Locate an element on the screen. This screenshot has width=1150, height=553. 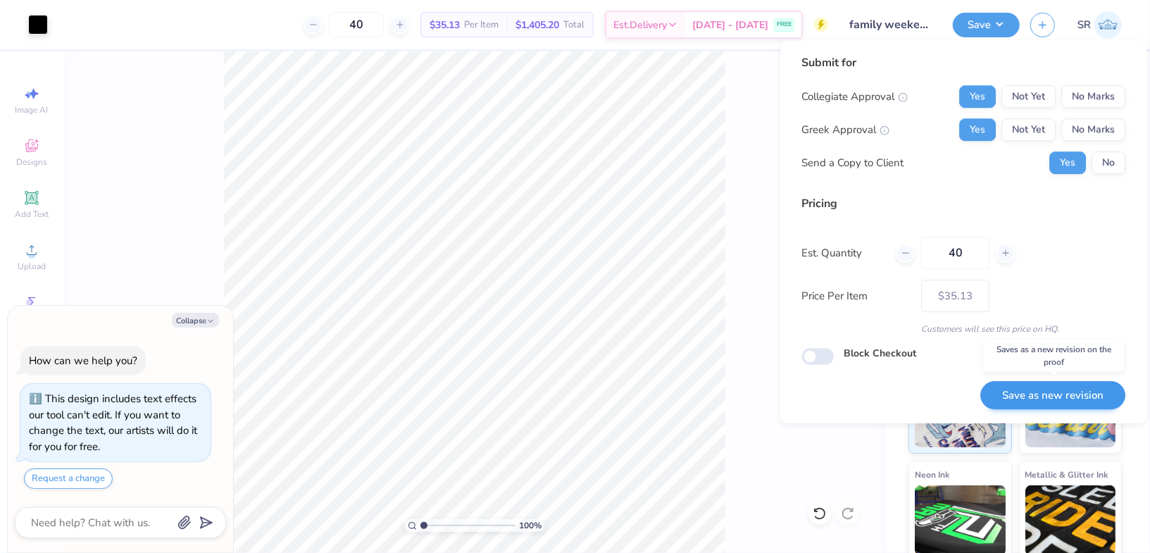
button: Save is located at coordinates (986, 25).